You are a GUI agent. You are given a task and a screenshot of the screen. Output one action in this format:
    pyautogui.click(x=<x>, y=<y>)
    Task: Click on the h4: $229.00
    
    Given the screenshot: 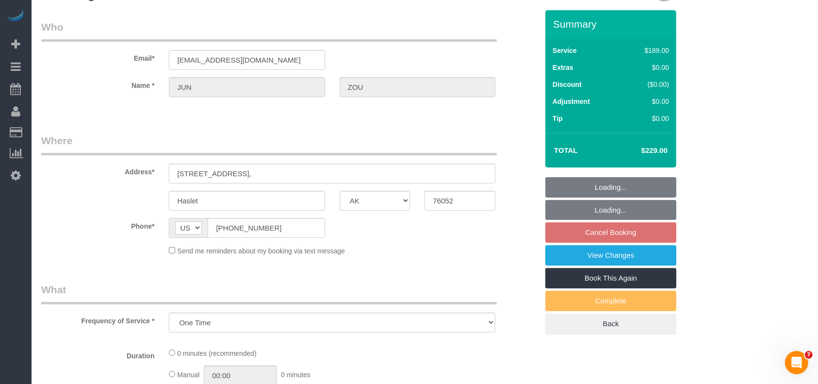 What is the action you would take?
    pyautogui.click(x=640, y=150)
    